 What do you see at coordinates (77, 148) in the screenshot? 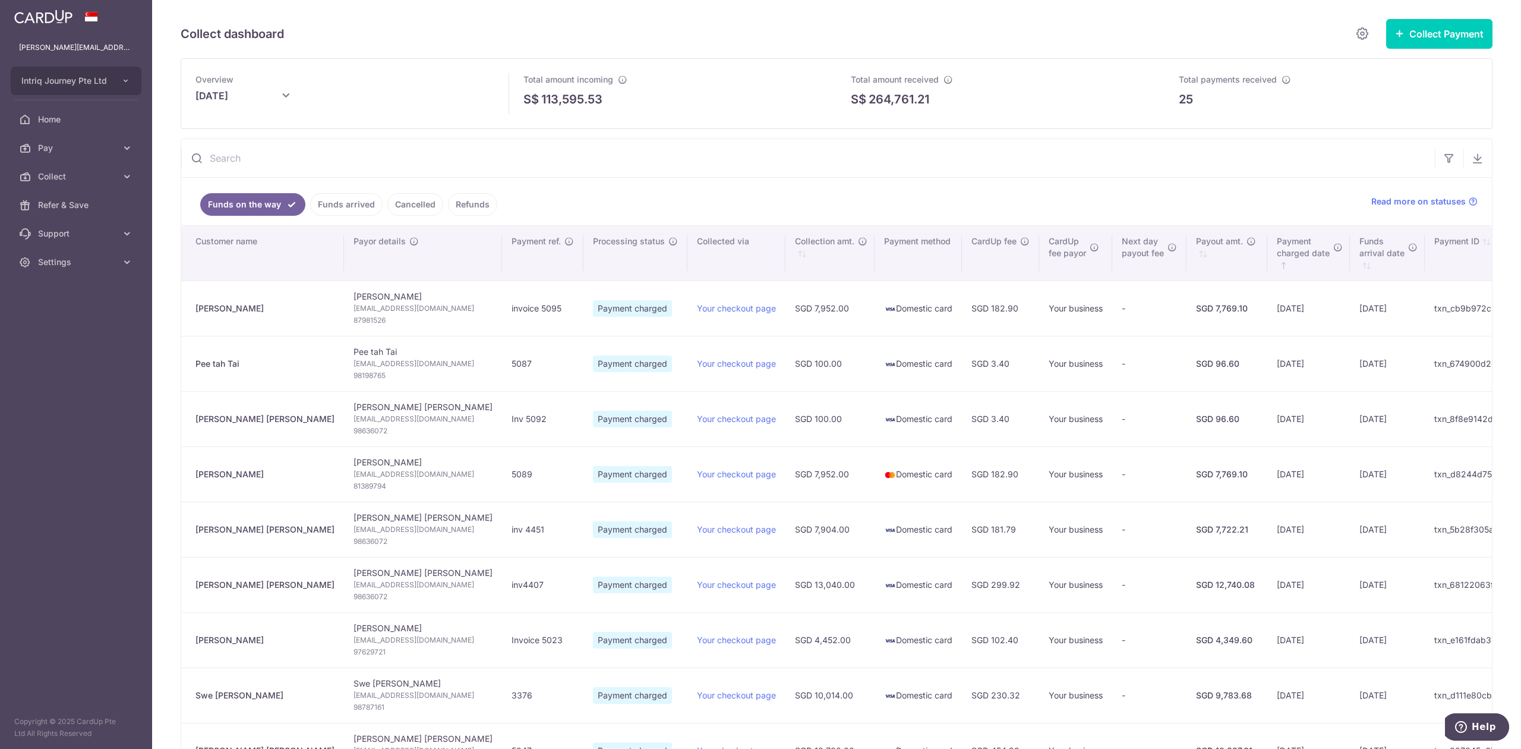
I see `span: Pay` at bounding box center [77, 148].